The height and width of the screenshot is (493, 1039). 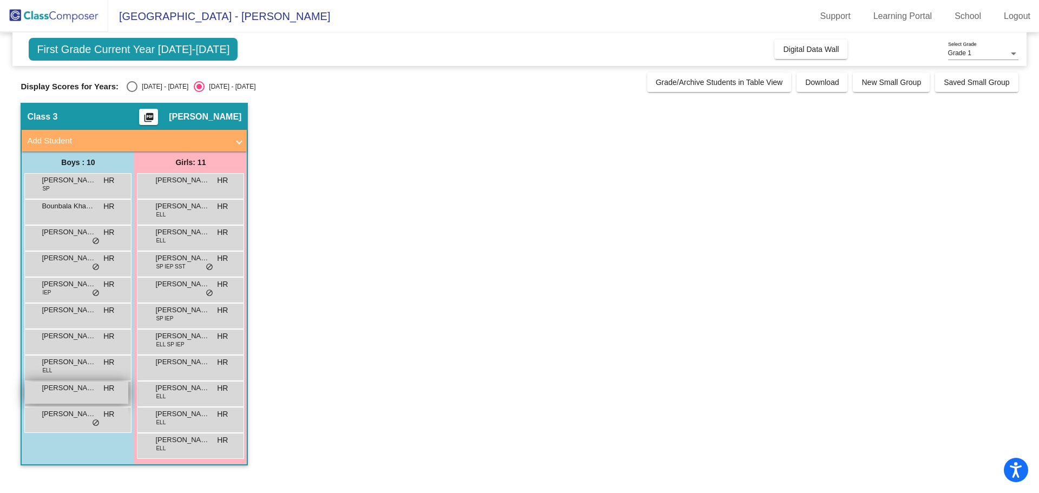 I want to click on button: Saved Small Group, so click(x=976, y=82).